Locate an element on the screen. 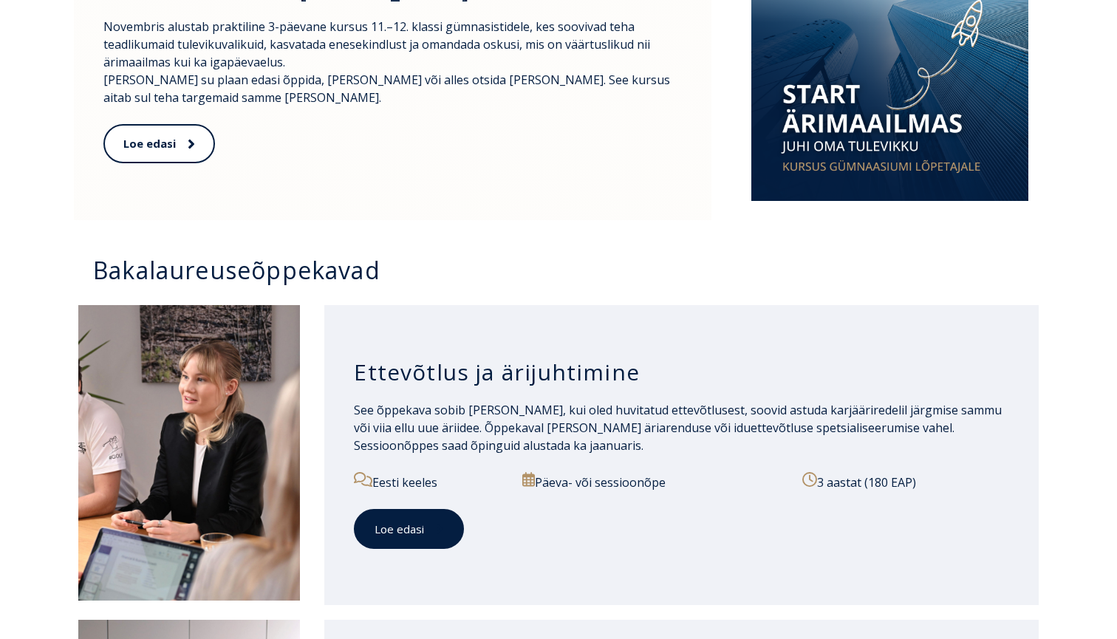  p: 3 aastat (180 EAP) is located at coordinates (906, 482).